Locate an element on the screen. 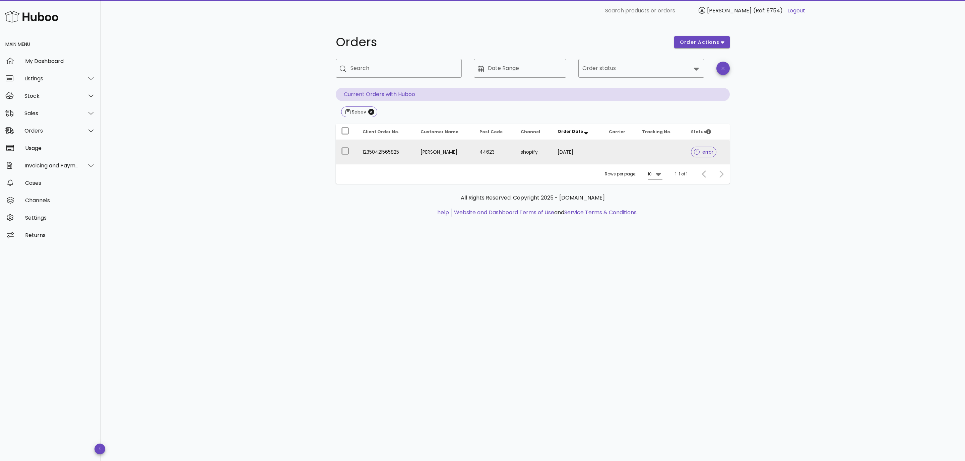  div: Channels is located at coordinates (60, 200).